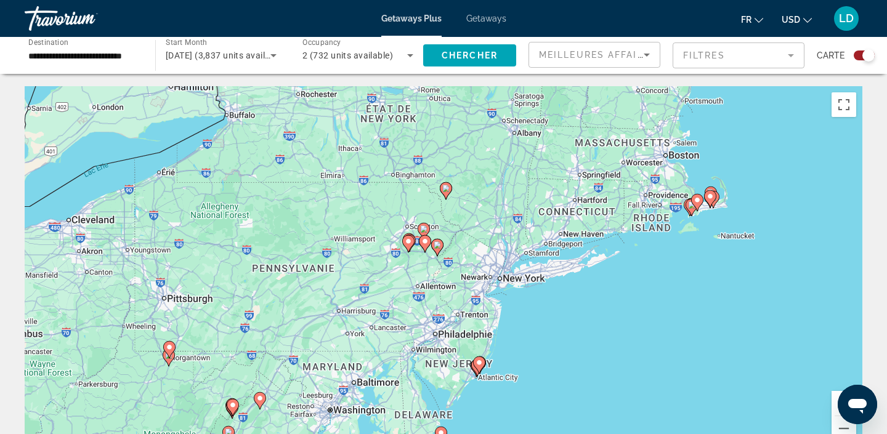  I want to click on a: Travorium, so click(86, 18).